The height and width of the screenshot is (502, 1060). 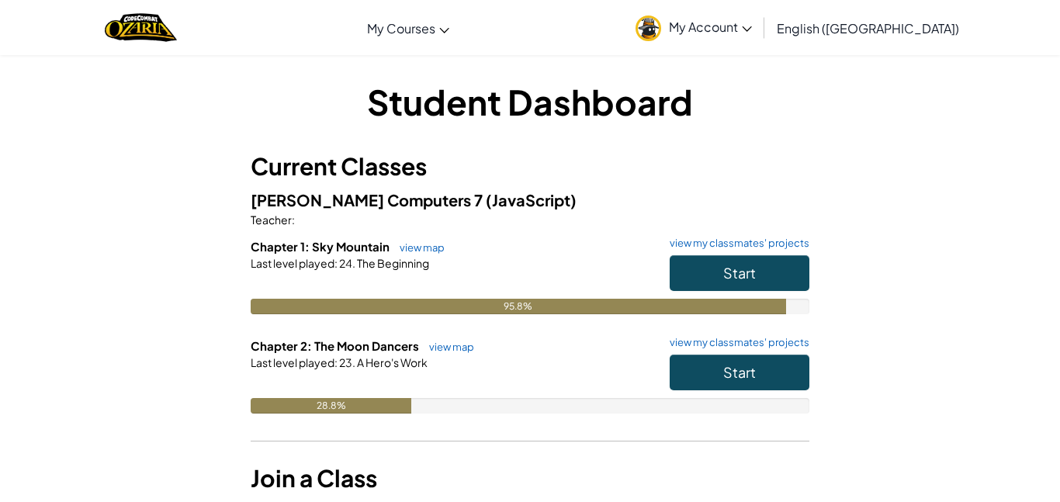 What do you see at coordinates (330, 406) in the screenshot?
I see `div: 28.8%` at bounding box center [330, 406].